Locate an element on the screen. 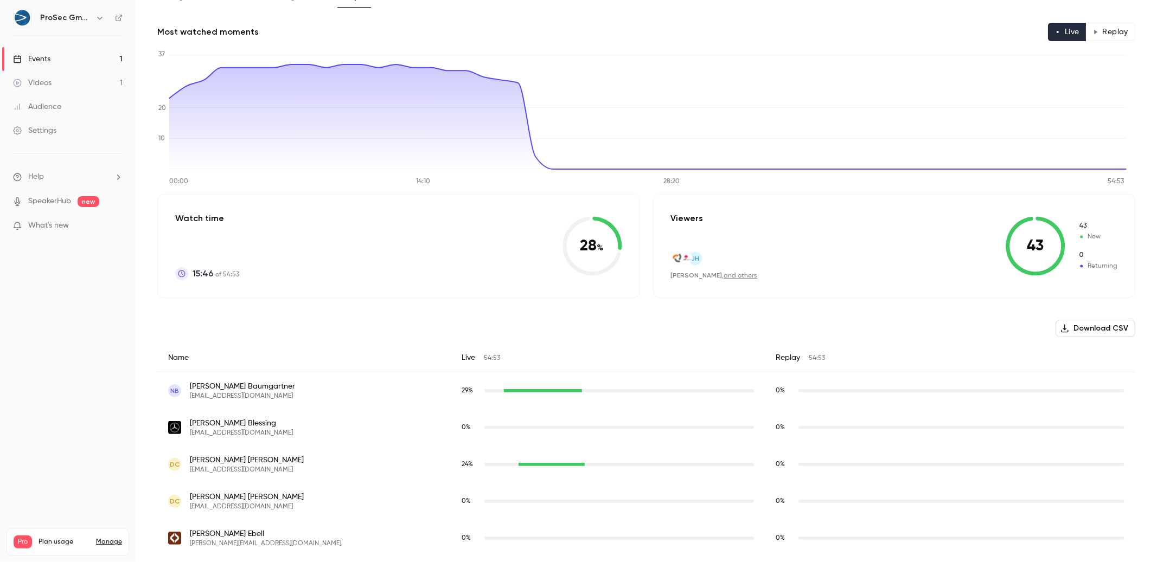 The width and height of the screenshot is (1157, 562). div: Name is located at coordinates (304, 358).